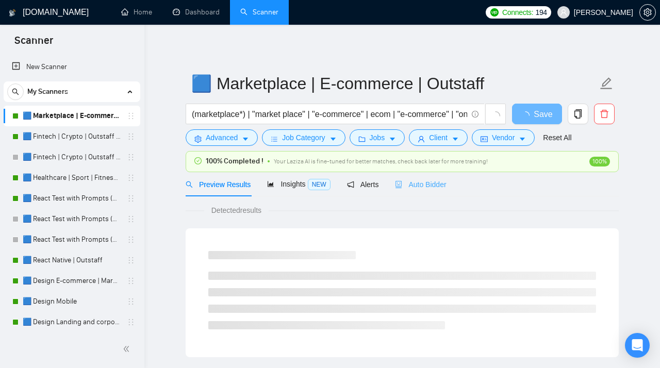 This screenshot has height=368, width=660. What do you see at coordinates (222, 138) in the screenshot?
I see `button: settingAdvancedcaret-down` at bounding box center [222, 138].